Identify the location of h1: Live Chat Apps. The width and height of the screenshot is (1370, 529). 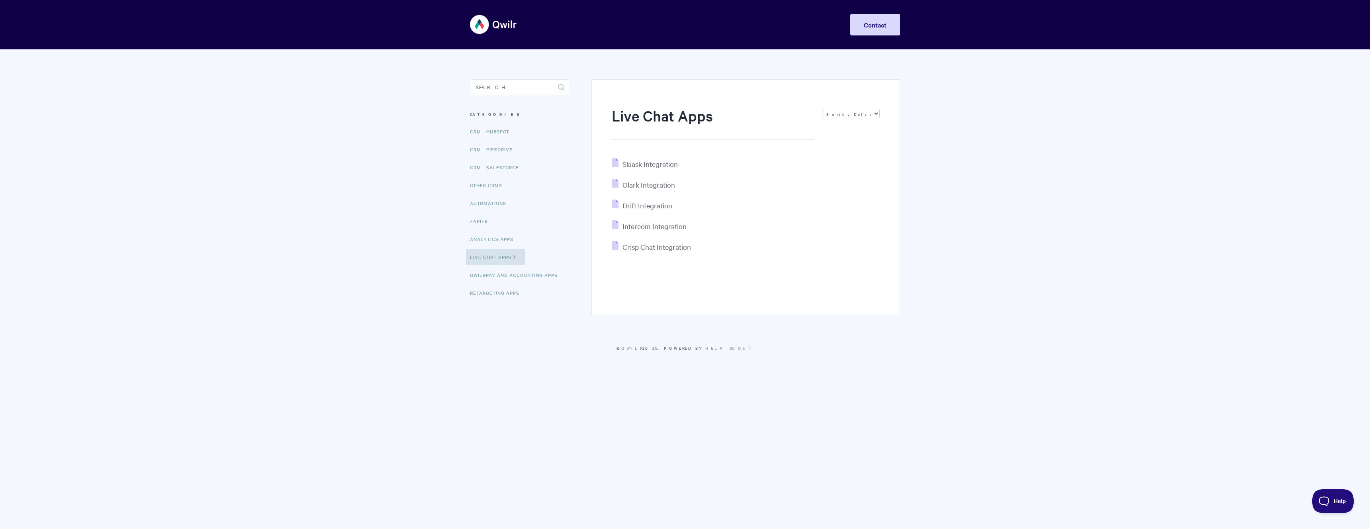
(713, 123).